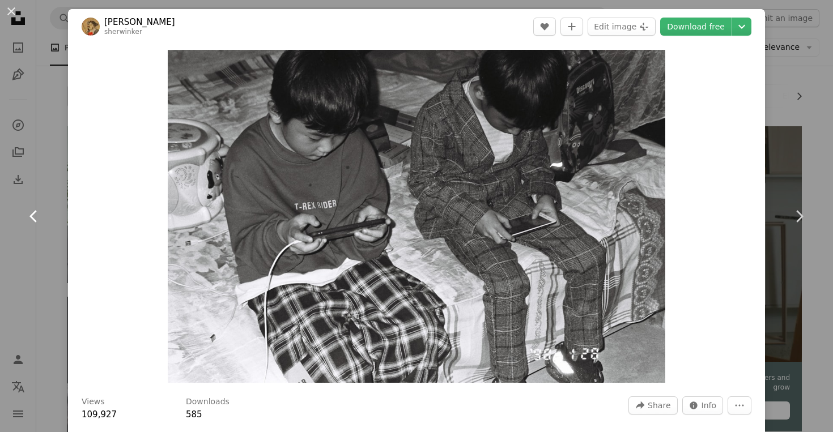 The height and width of the screenshot is (432, 833). Describe the element at coordinates (91, 27) in the screenshot. I see `img: Go to Sherwin Ker's profile` at that location.